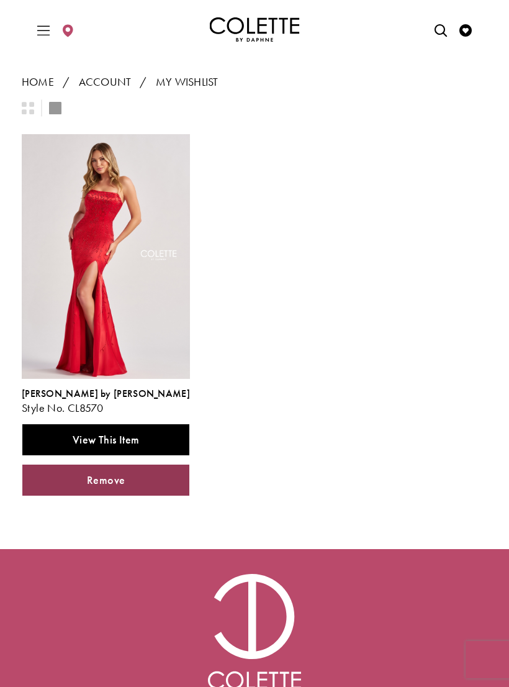  I want to click on span: View This Item, so click(106, 439).